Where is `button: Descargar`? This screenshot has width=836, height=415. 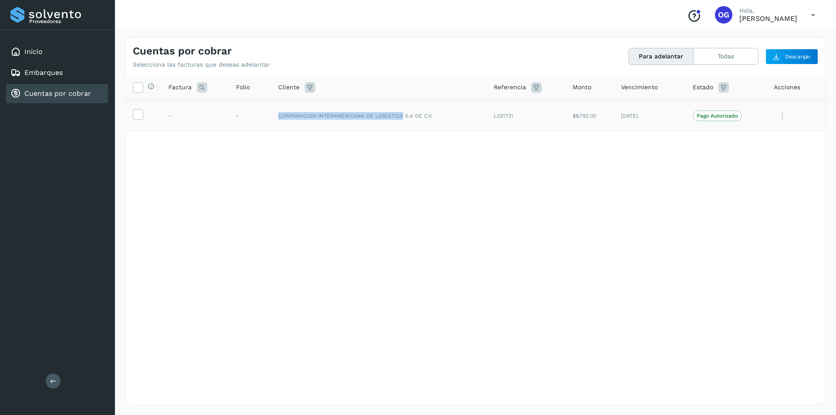 button: Descargar is located at coordinates (792, 57).